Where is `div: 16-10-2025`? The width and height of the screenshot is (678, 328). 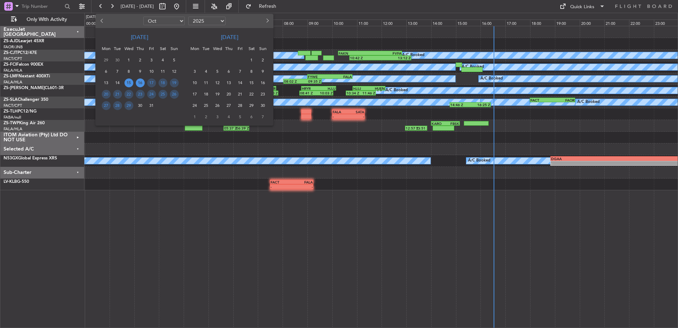
div: 16-10-2025 is located at coordinates (140, 83).